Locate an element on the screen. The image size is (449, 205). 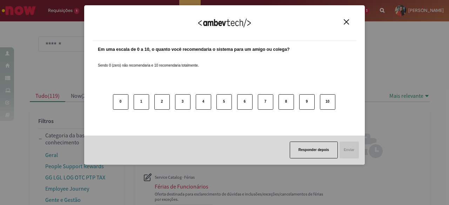
button: 7 is located at coordinates (265, 102).